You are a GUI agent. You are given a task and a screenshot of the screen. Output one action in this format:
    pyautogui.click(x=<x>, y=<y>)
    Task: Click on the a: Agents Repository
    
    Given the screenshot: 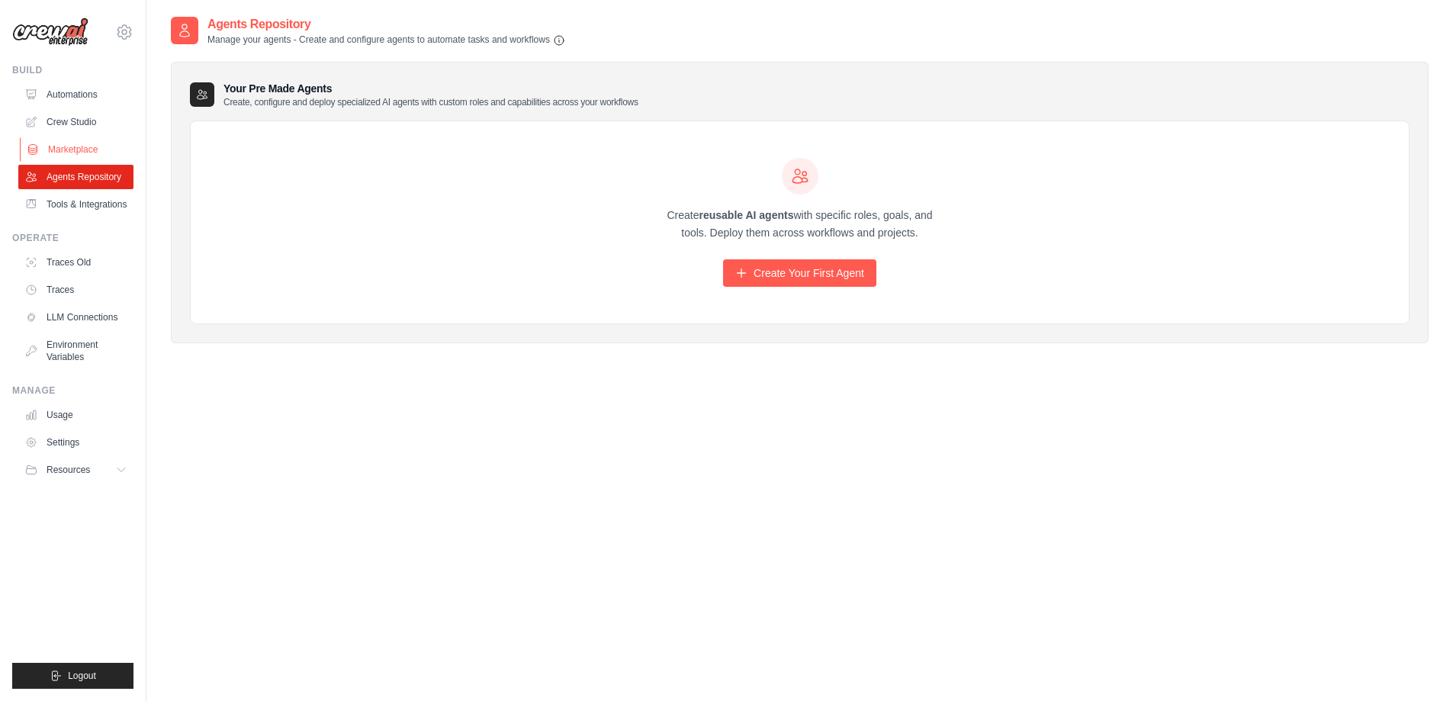 What is the action you would take?
    pyautogui.click(x=76, y=177)
    